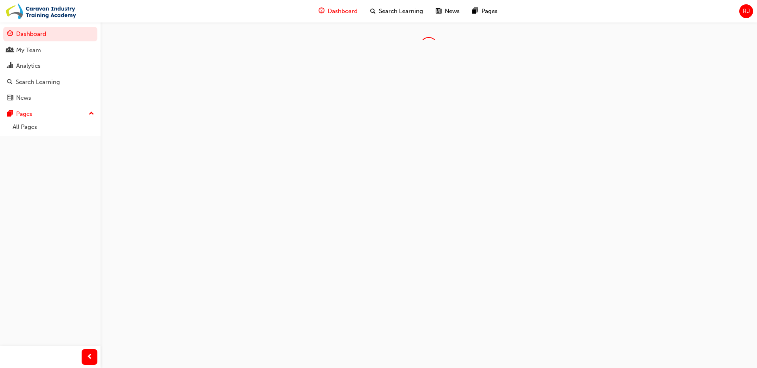 This screenshot has width=757, height=368. I want to click on span: RJ, so click(746, 11).